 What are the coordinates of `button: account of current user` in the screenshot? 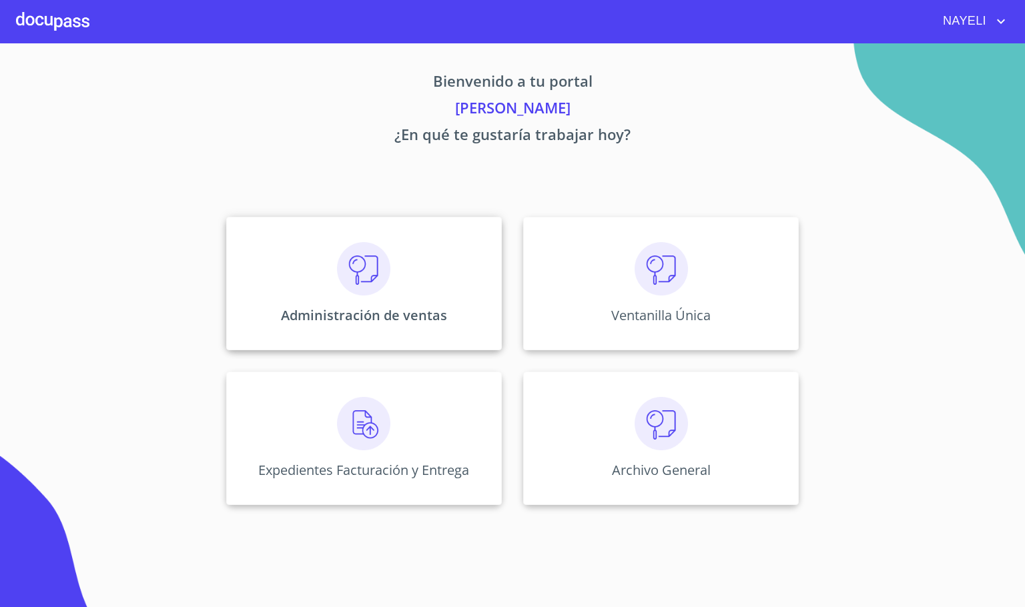 It's located at (971, 21).